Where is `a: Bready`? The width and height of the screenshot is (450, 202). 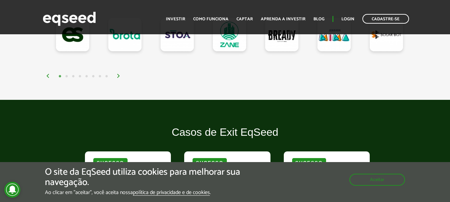 a: Bready is located at coordinates (282, 35).